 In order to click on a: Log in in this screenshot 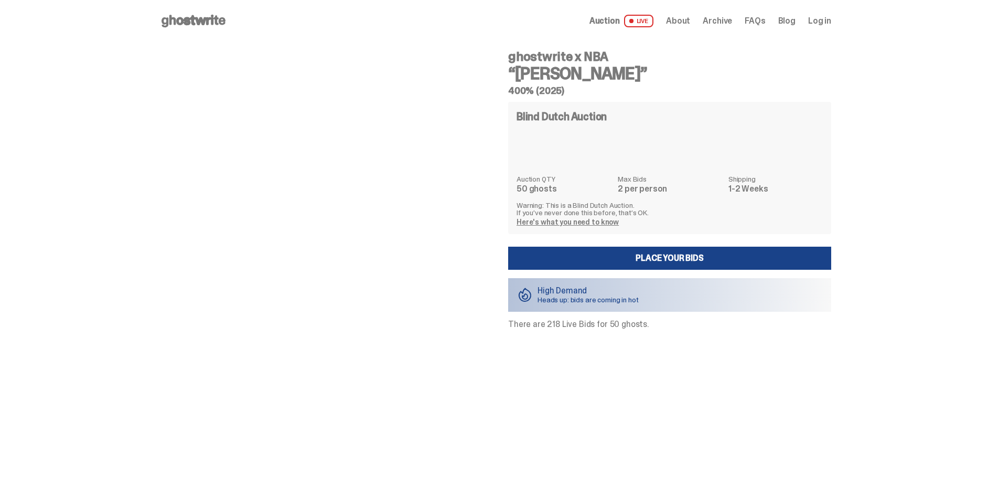, I will do `click(820, 21)`.